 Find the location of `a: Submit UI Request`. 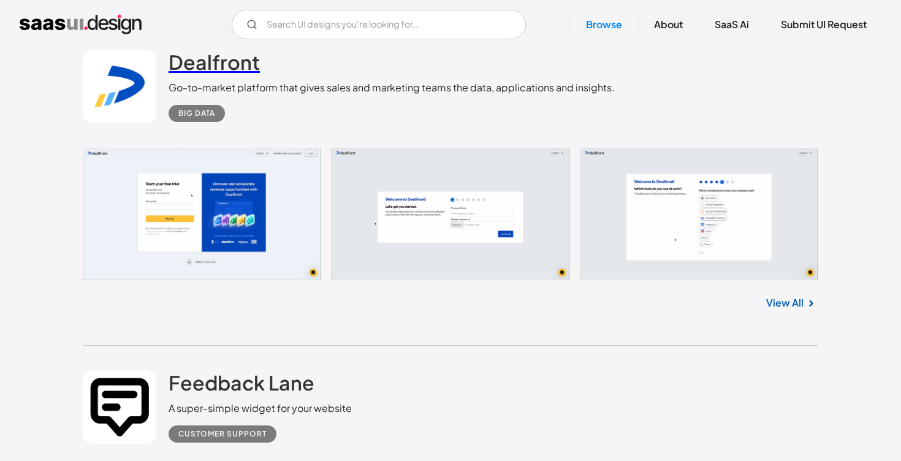

a: Submit UI Request is located at coordinates (823, 25).